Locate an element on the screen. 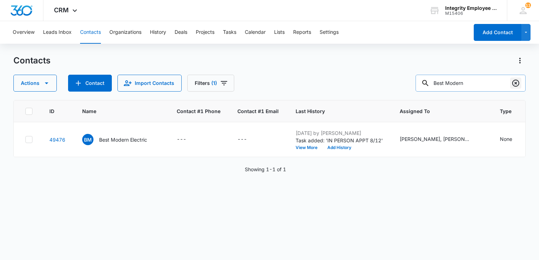  span: 11 is located at coordinates (528, 5).